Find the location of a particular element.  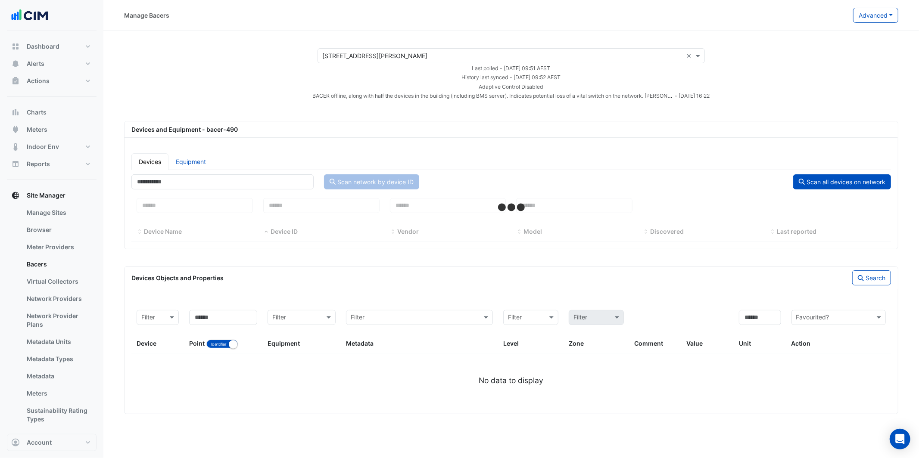

a: Sustainability Rating Types is located at coordinates (58, 415).